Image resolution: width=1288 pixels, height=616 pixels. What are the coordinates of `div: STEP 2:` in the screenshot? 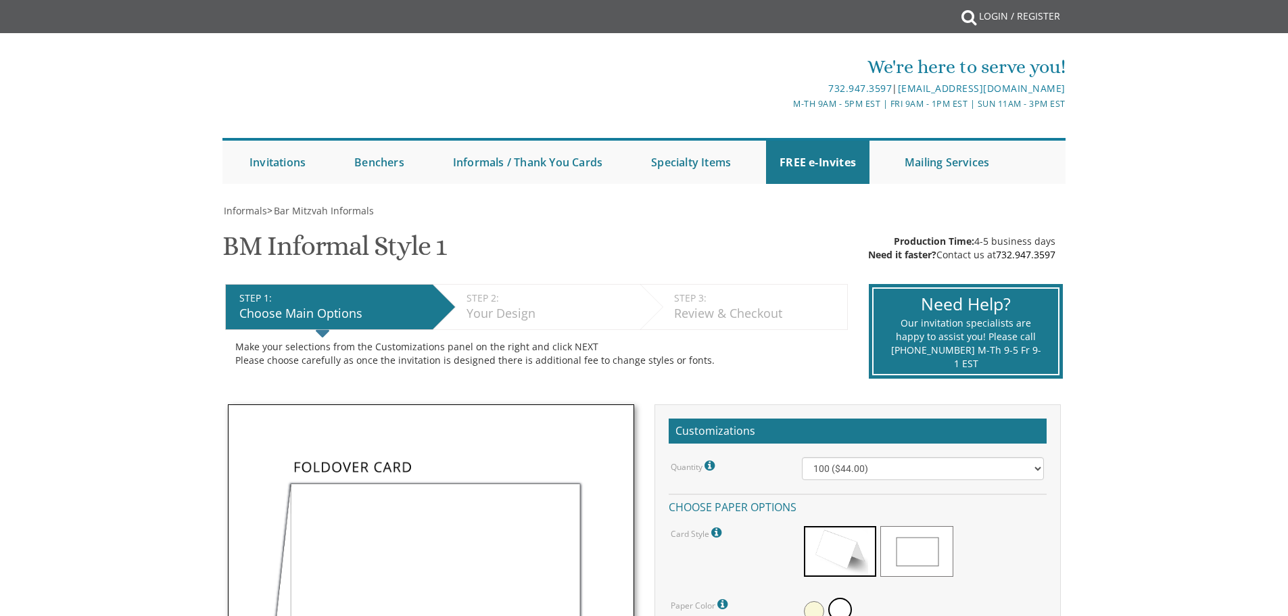 It's located at (550, 298).